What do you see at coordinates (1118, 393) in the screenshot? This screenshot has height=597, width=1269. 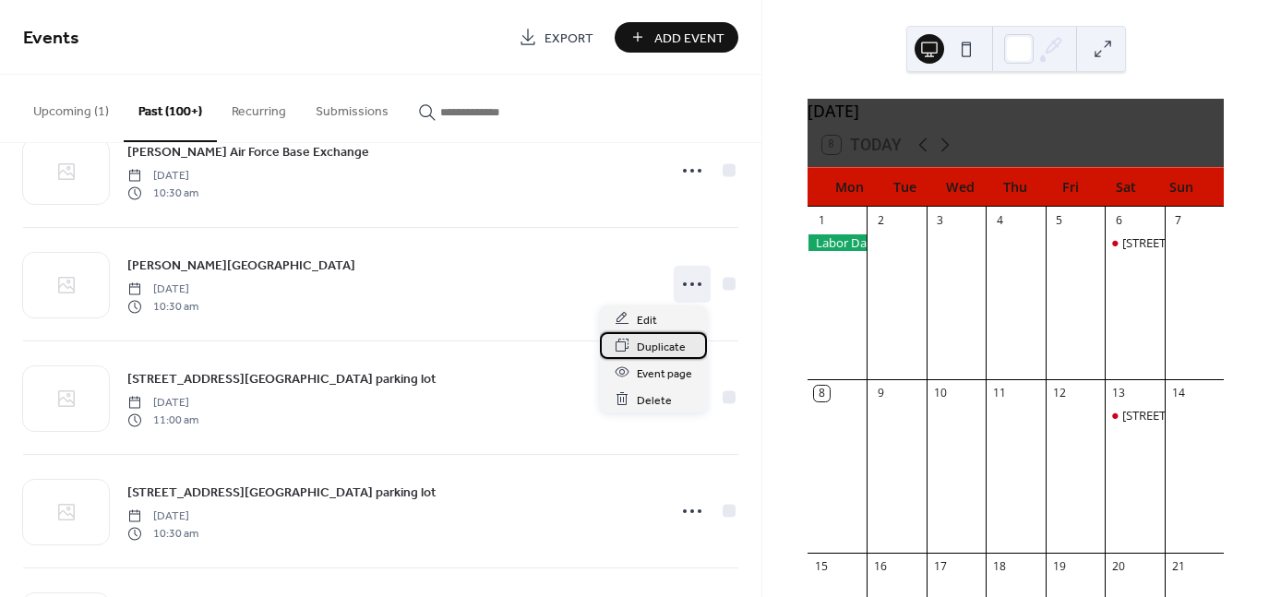 I see `div: 13` at bounding box center [1118, 393].